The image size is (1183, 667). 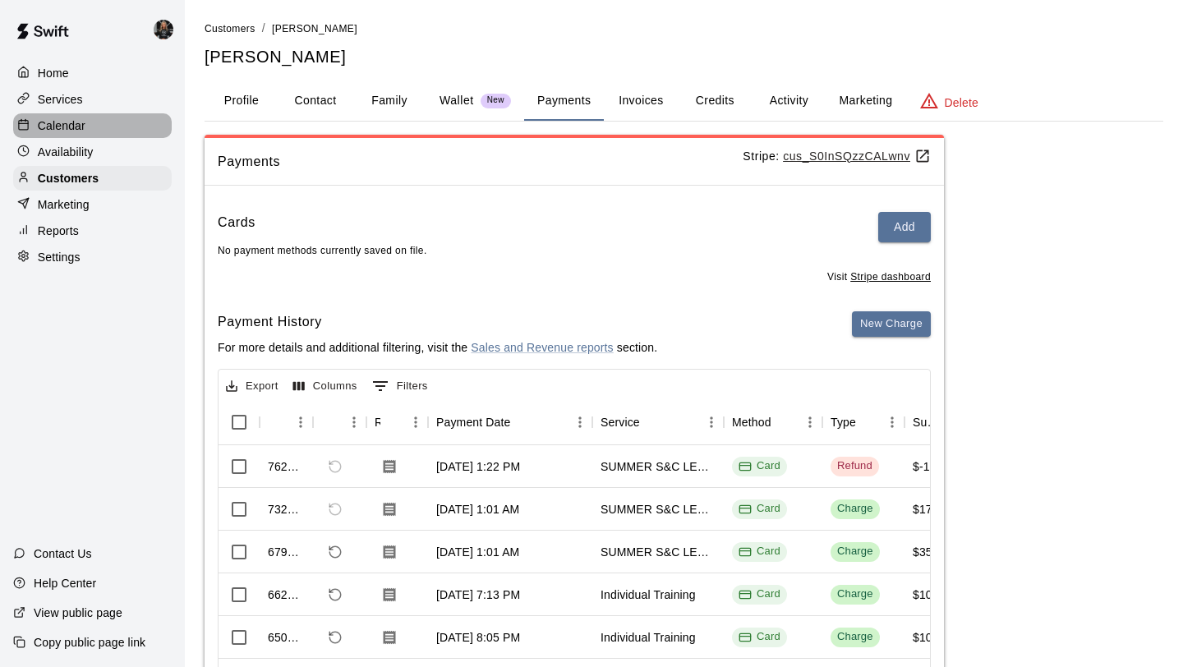 What do you see at coordinates (495, 100) in the screenshot?
I see `span: New` at bounding box center [495, 100].